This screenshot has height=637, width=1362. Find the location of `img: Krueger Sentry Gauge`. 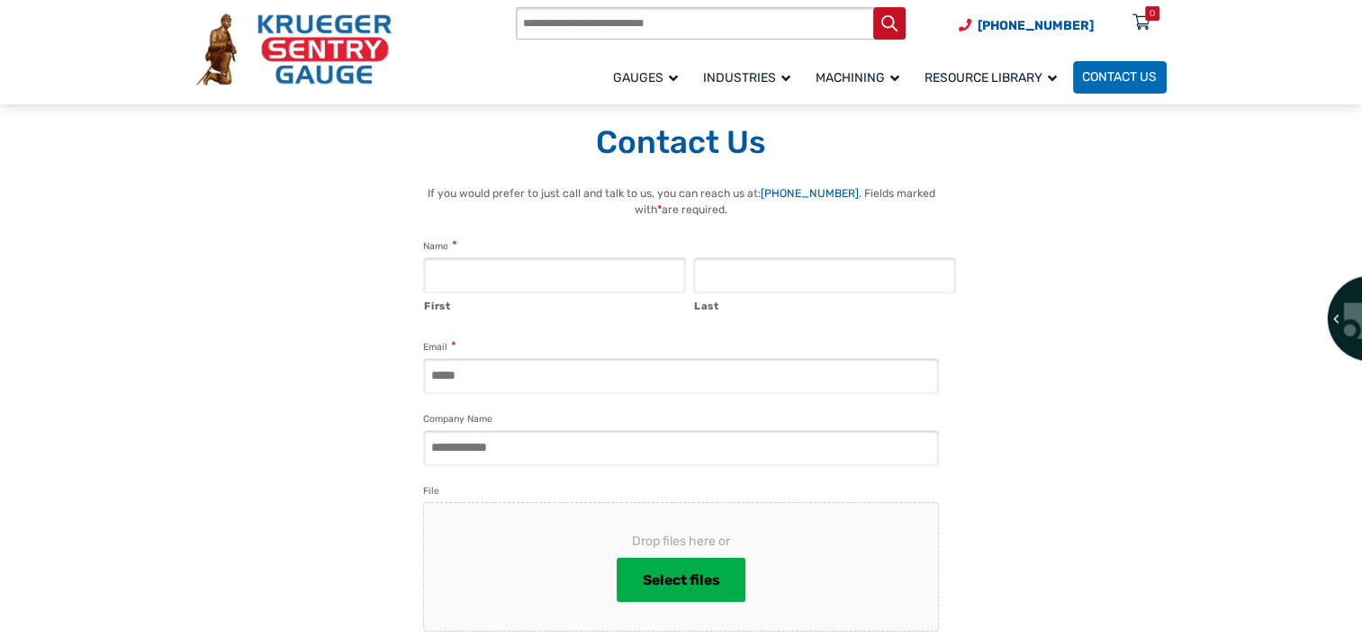

img: Krueger Sentry Gauge is located at coordinates (293, 50).